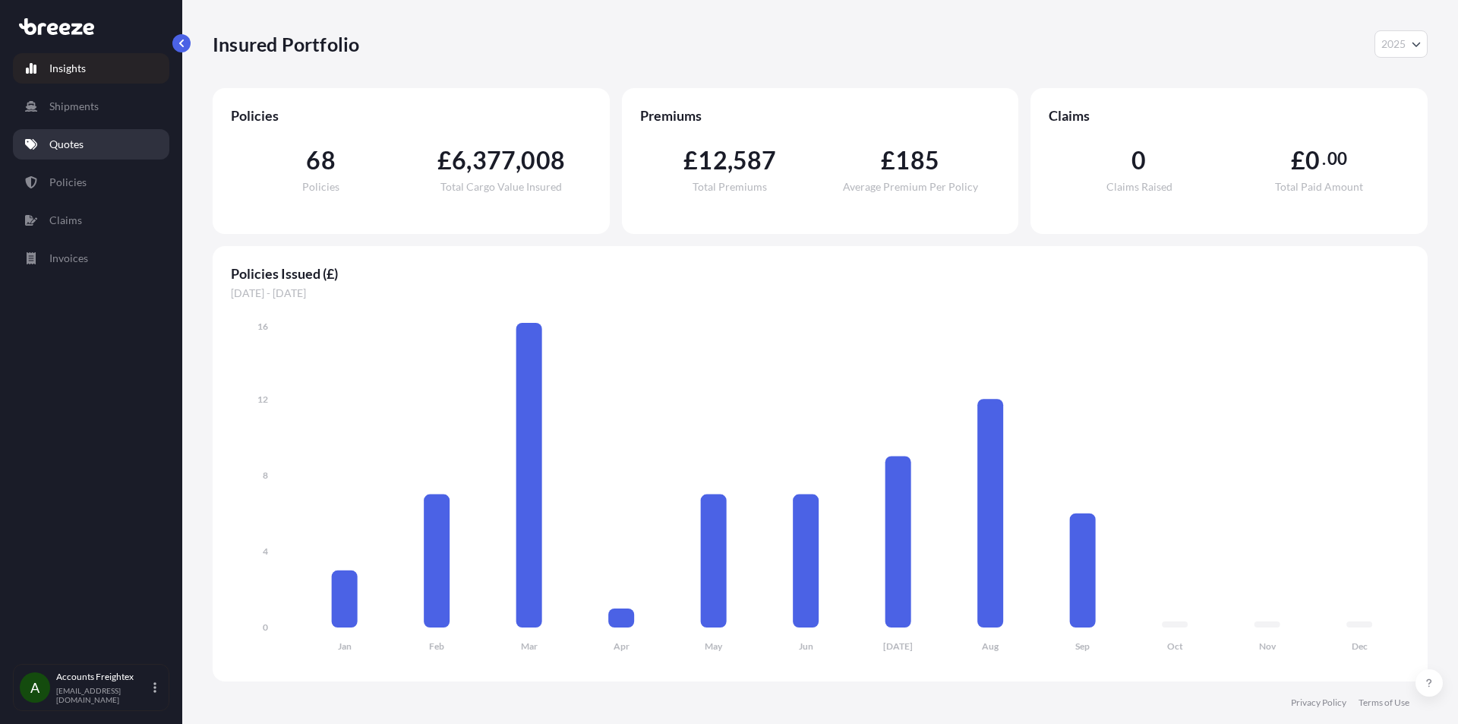 The image size is (1458, 724). Describe the element at coordinates (494, 160) in the screenshot. I see `span: 377` at that location.